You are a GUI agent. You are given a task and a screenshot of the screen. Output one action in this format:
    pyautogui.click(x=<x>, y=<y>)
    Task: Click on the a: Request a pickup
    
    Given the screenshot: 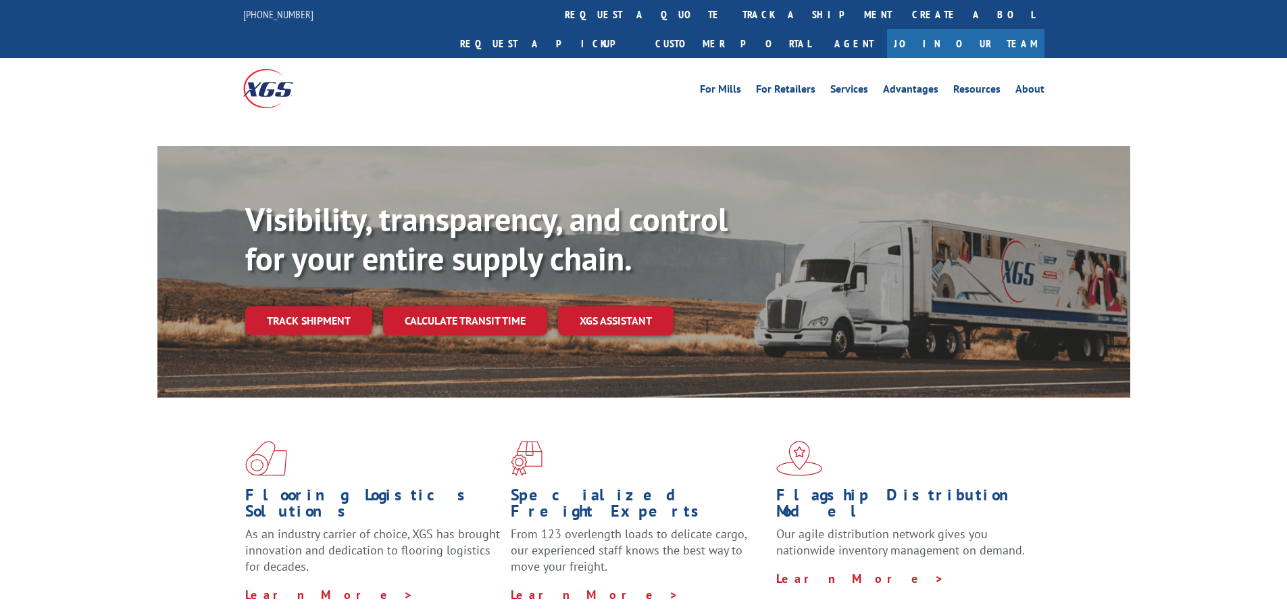 What is the action you would take?
    pyautogui.click(x=547, y=43)
    